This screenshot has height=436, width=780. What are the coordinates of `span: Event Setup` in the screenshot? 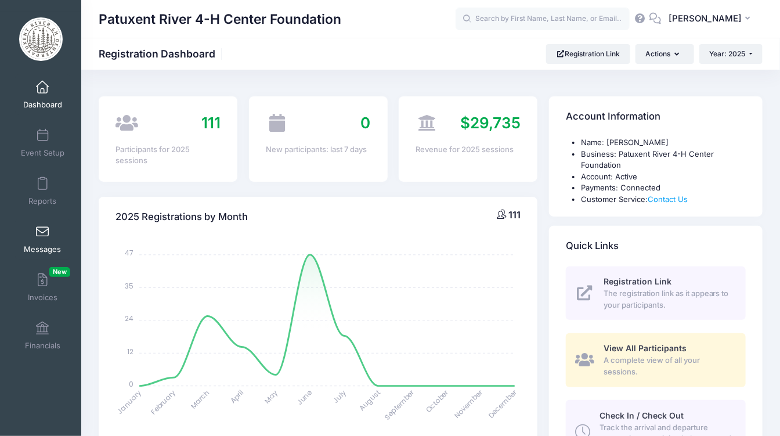 It's located at (42, 153).